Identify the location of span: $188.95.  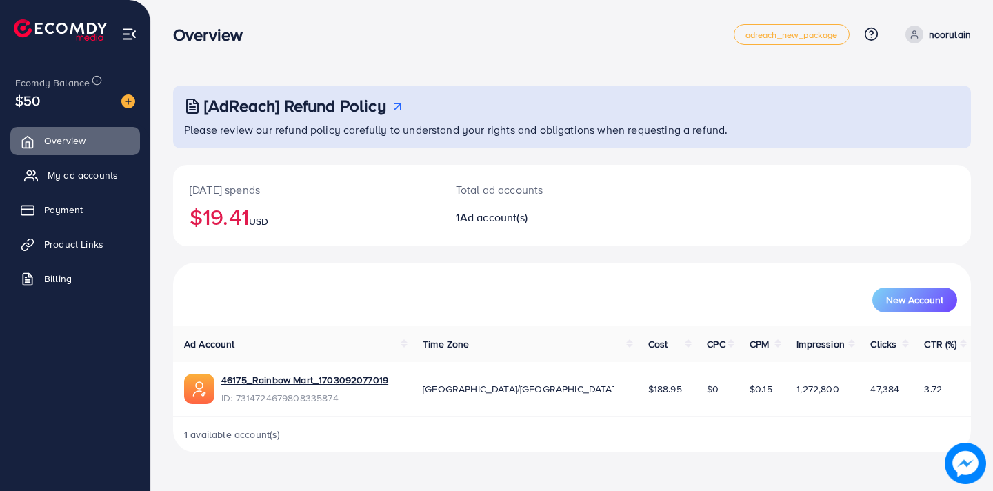
(665, 389).